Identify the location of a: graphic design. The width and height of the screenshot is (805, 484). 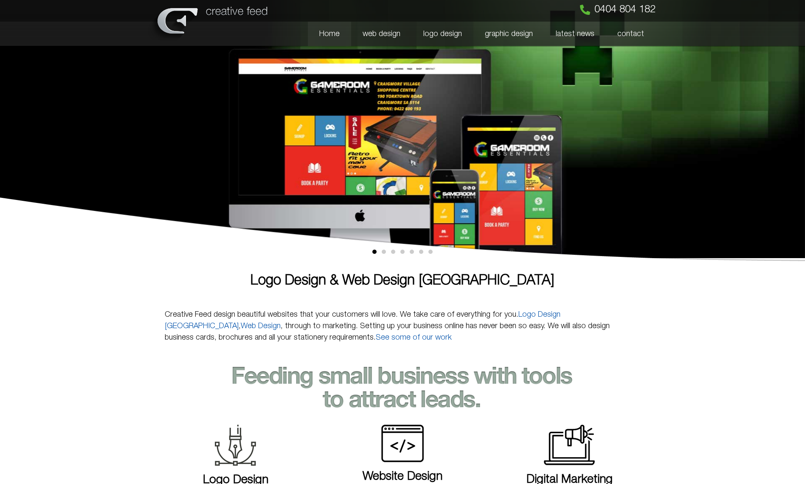
(508, 34).